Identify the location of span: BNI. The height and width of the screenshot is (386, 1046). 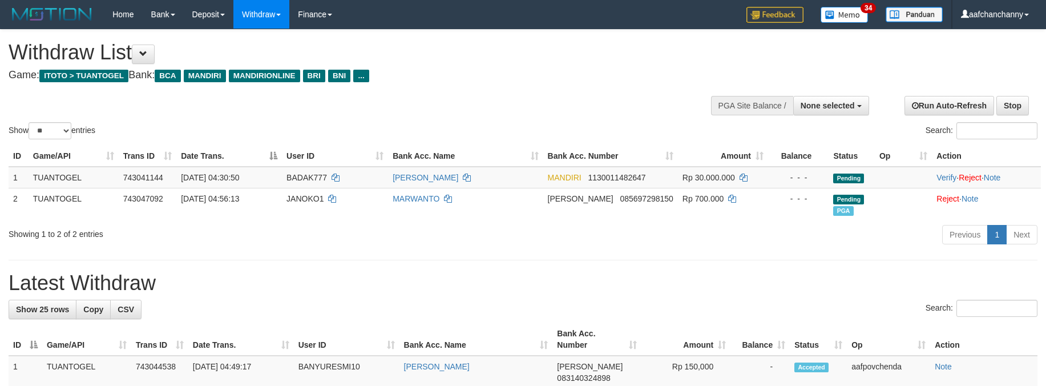
(339, 76).